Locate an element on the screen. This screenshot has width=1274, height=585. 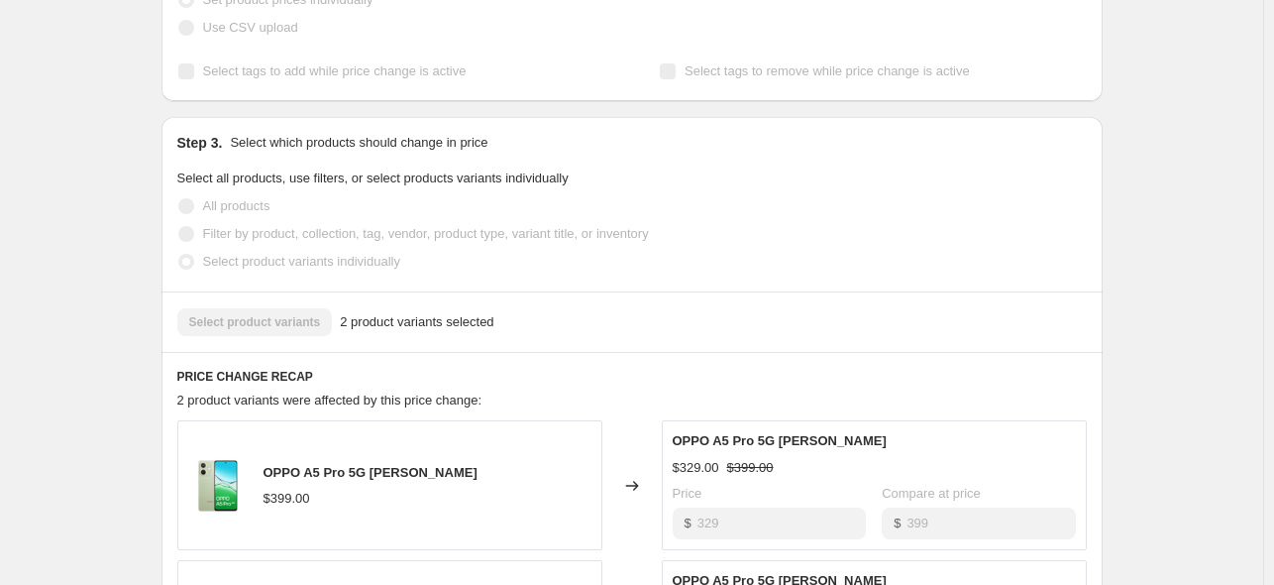
span: Select all products, use filters, or select products variants individually is located at coordinates (373, 177).